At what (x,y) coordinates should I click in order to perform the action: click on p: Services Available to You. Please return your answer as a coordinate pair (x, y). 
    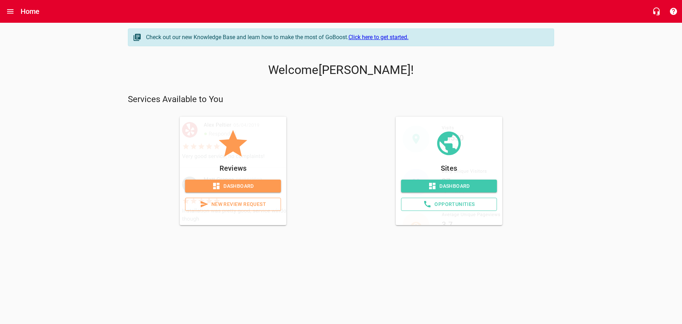
    Looking at the image, I should click on (341, 99).